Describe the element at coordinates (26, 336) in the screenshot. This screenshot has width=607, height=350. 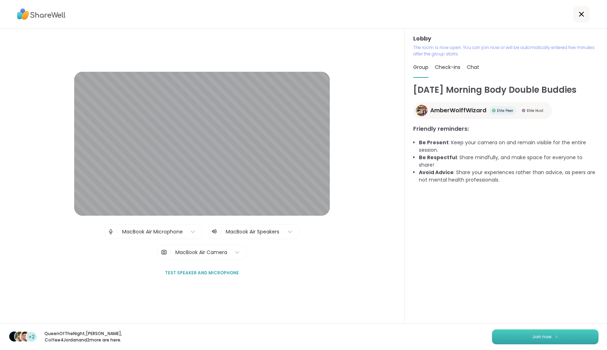
I see `img: Coffee4Jordan` at that location.